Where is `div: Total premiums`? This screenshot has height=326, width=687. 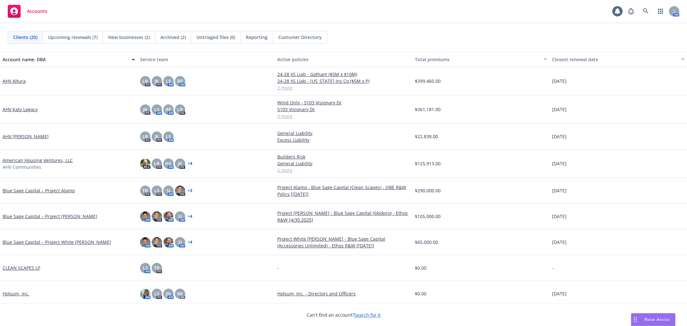
div: Total premiums is located at coordinates (477, 59).